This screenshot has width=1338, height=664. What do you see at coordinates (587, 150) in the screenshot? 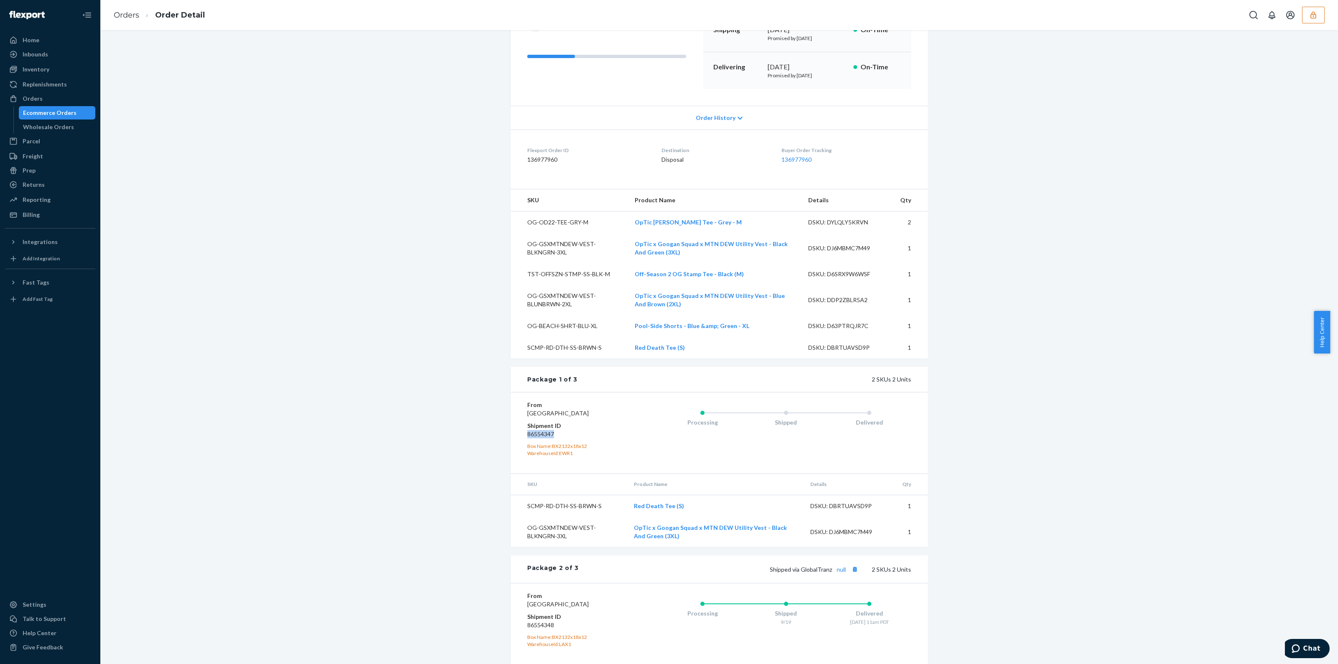
I see `dt: Flexport Order ID` at bounding box center [587, 150].